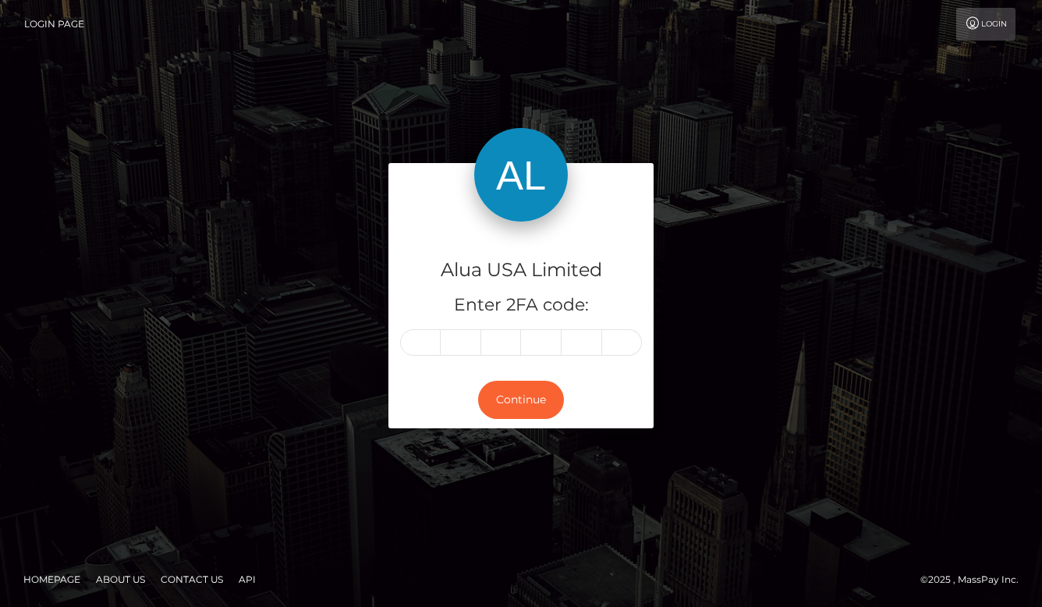 This screenshot has height=607, width=1042. Describe the element at coordinates (521, 305) in the screenshot. I see `h5: Enter 2FA code:` at that location.